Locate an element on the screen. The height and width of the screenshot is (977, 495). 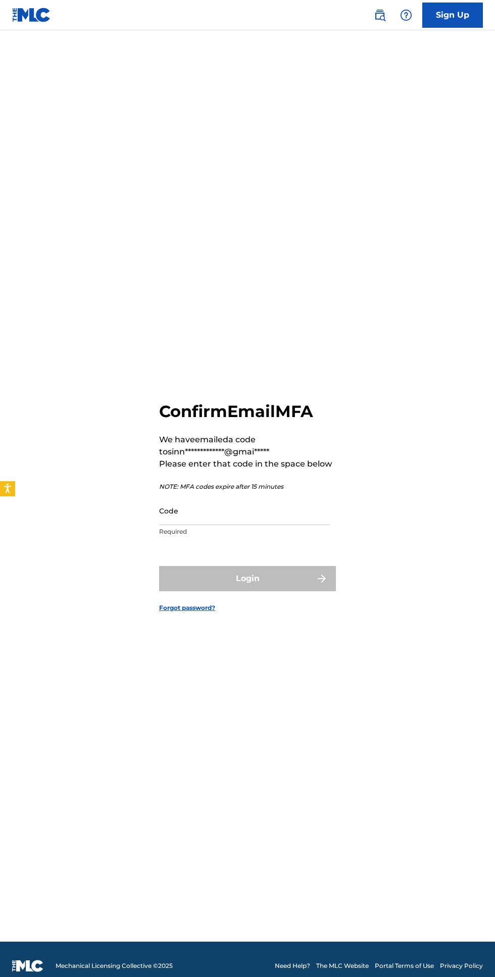
img: logo is located at coordinates (28, 966).